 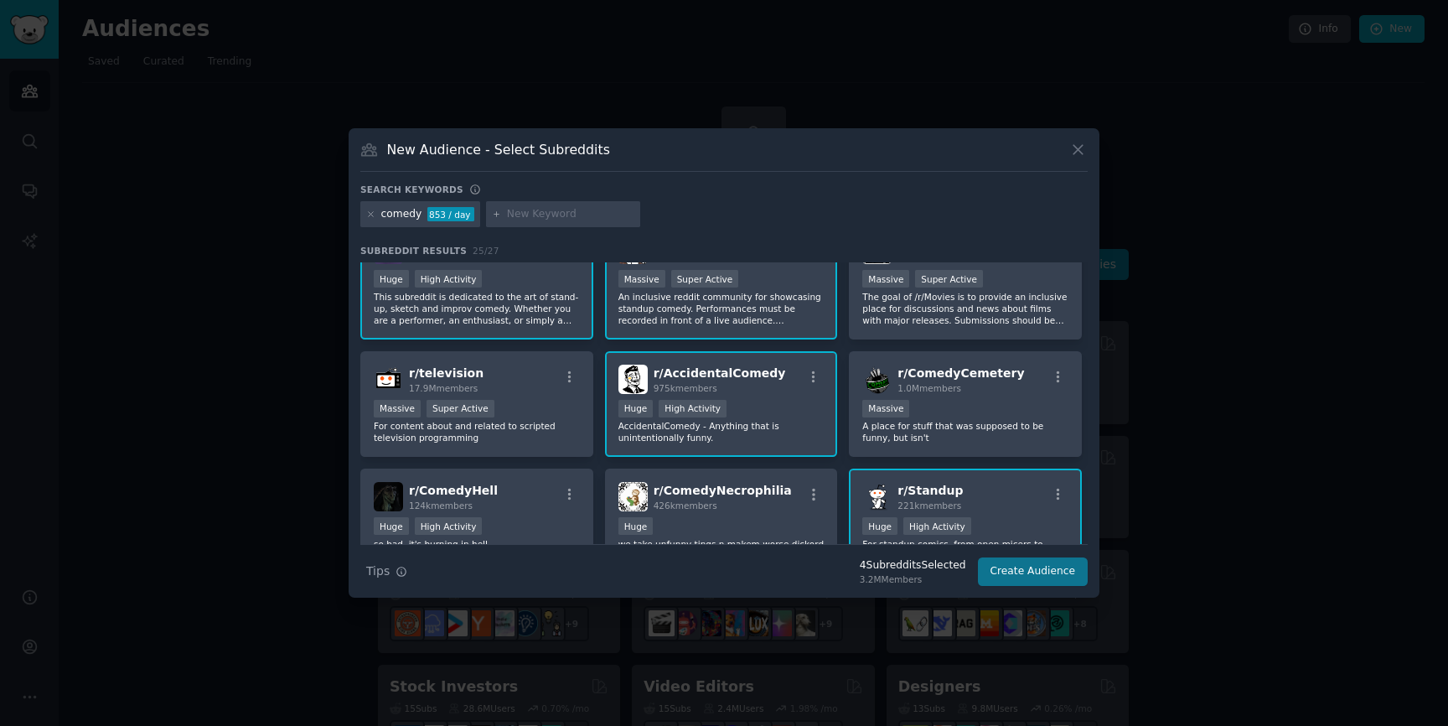 I want to click on h3: Search keywords, so click(x=411, y=189).